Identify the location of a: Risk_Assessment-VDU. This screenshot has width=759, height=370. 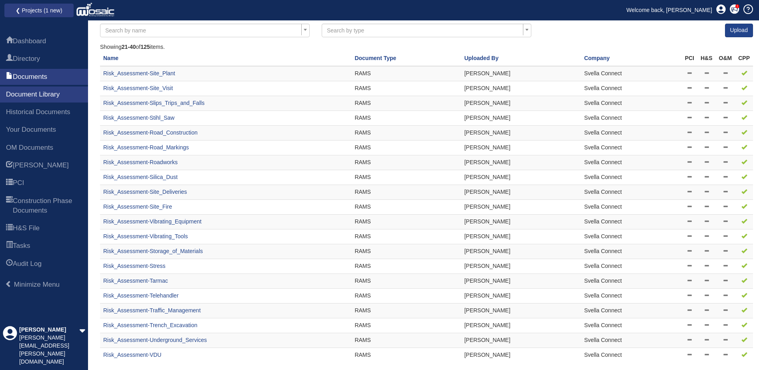
(132, 355).